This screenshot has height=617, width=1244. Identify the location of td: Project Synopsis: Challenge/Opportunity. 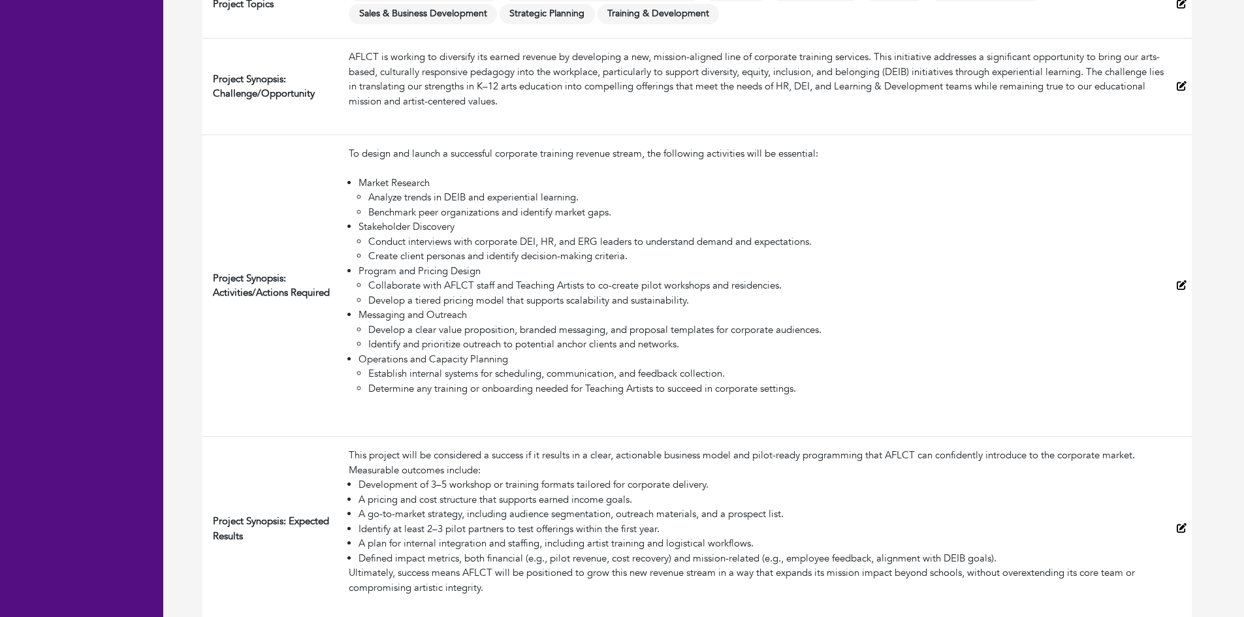
(273, 87).